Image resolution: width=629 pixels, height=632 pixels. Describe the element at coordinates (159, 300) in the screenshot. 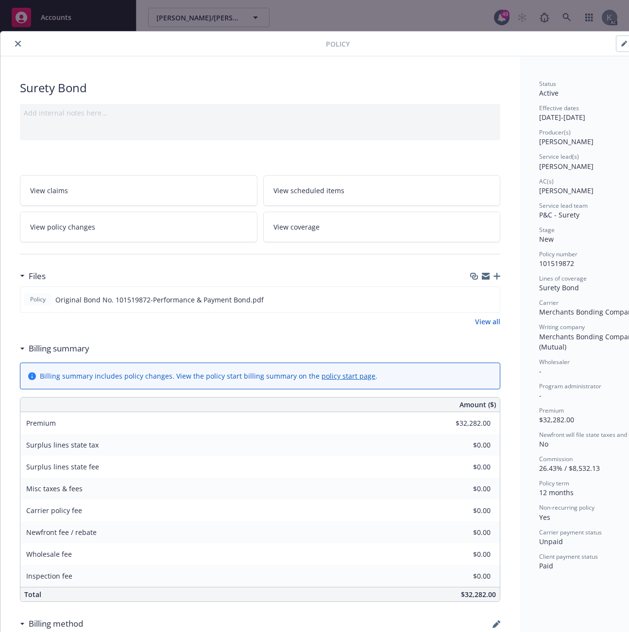

I see `span: Original Bond No. 101519872-Performance & Payment Bond.pdf` at that location.